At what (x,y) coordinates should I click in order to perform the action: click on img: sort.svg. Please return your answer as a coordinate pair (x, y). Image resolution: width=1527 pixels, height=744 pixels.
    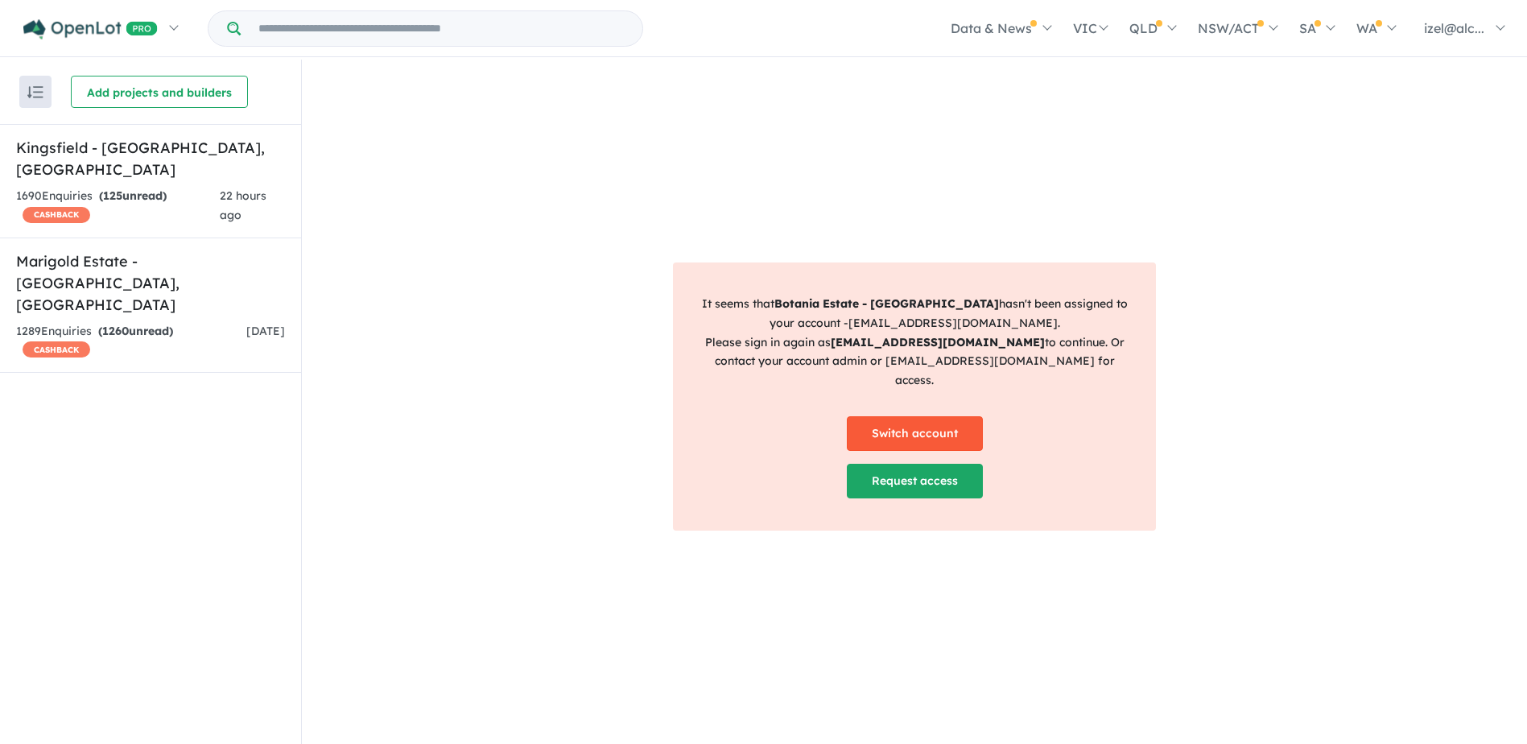
    Looking at the image, I should click on (35, 92).